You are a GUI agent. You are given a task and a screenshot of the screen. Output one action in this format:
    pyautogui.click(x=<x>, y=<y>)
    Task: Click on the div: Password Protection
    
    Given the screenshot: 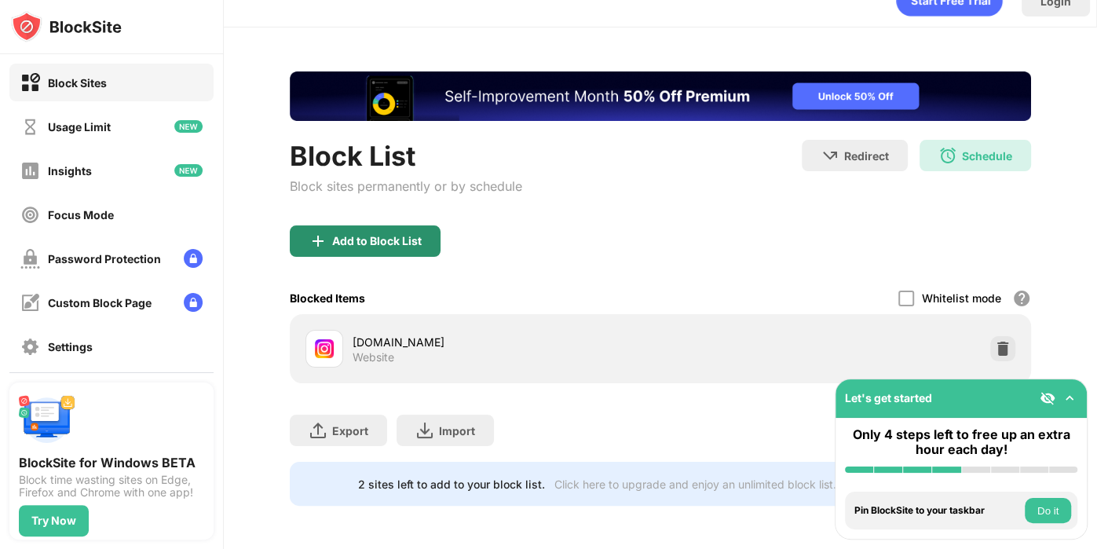 What is the action you would take?
    pyautogui.click(x=104, y=258)
    